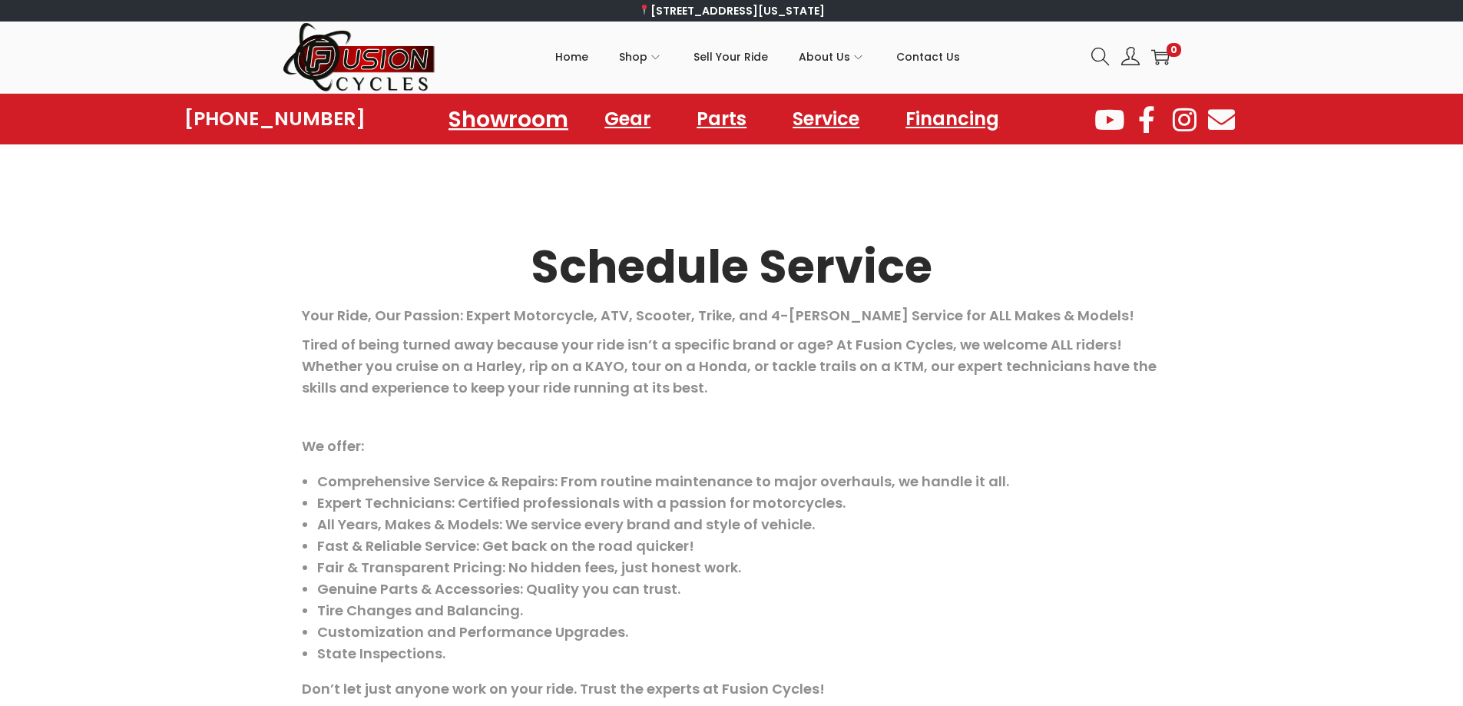 Image resolution: width=1463 pixels, height=706 pixels. I want to click on span: Shop, so click(633, 57).